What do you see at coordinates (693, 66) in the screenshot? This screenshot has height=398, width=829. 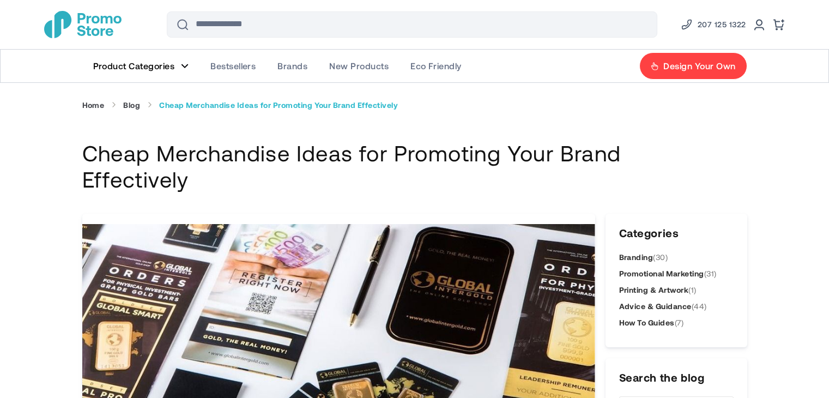 I see `a: Design Your Own` at bounding box center [693, 66].